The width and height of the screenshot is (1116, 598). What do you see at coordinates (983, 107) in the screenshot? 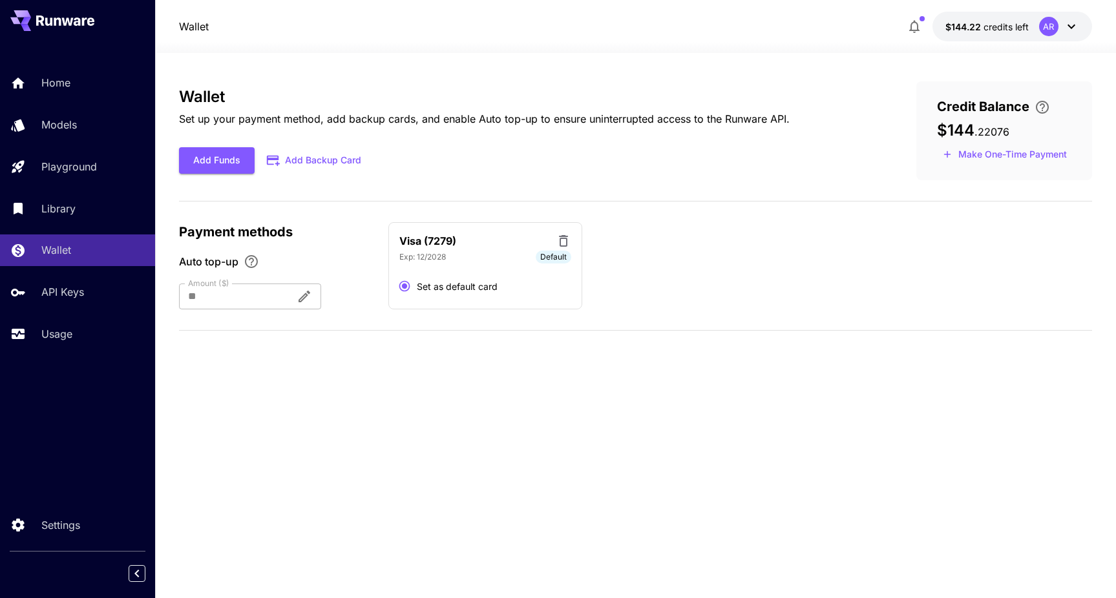
I see `span: Credit Balance` at bounding box center [983, 107].